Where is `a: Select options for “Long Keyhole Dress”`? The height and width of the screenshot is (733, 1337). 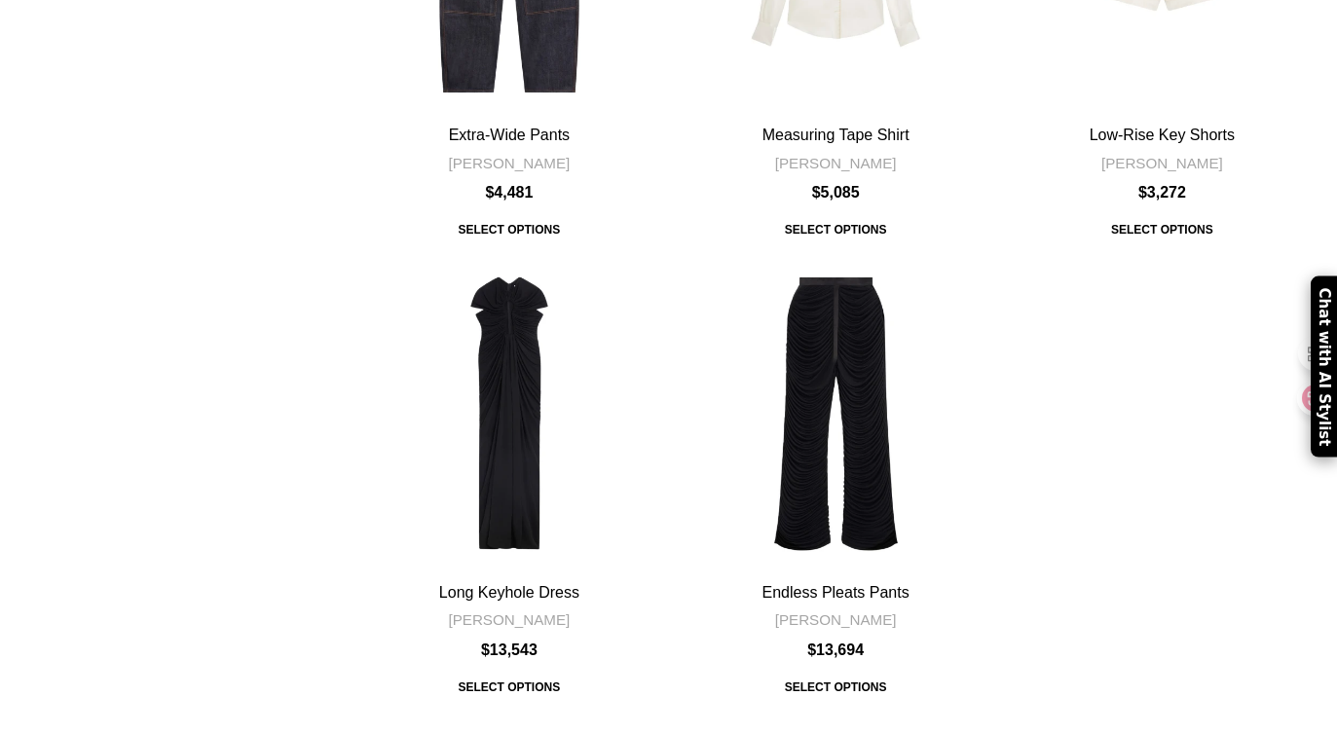
a: Select options for “Long Keyhole Dress” is located at coordinates (509, 688).